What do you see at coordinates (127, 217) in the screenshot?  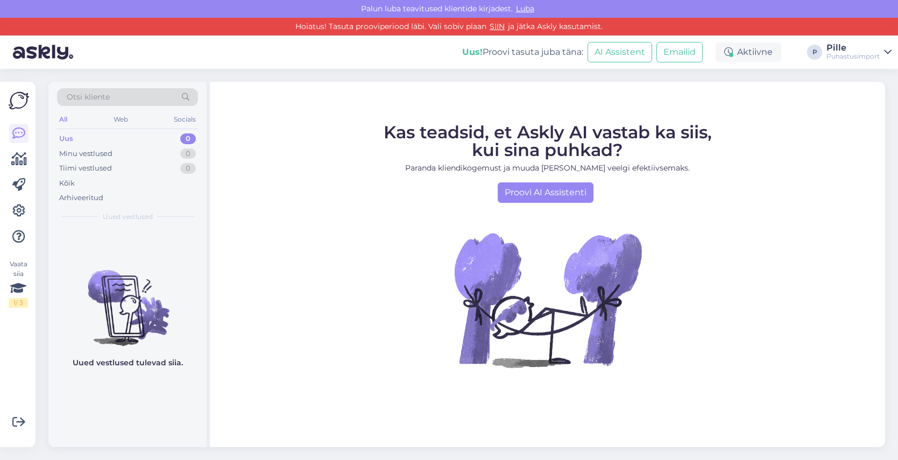 I see `span: Uued vestlused` at bounding box center [127, 217].